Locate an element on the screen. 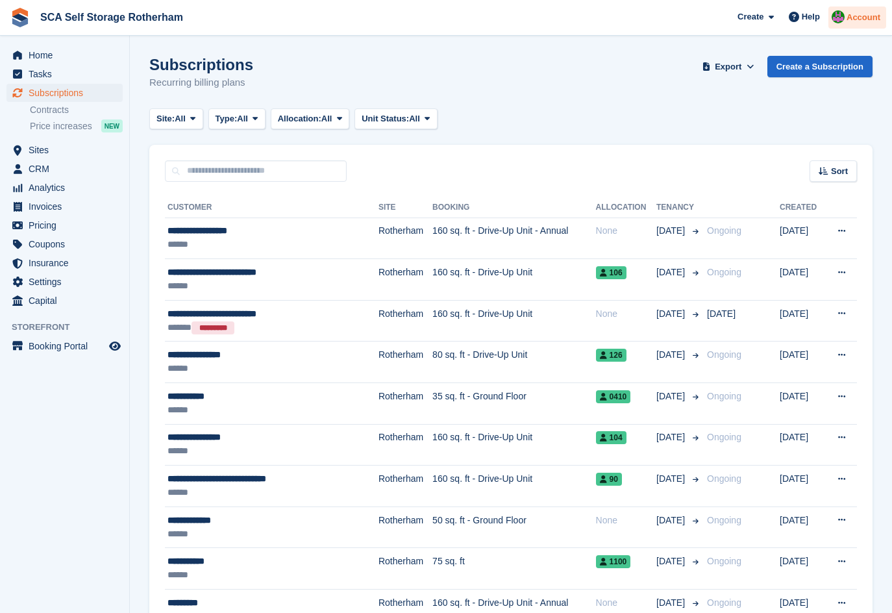 Image resolution: width=892 pixels, height=613 pixels. th: Created is located at coordinates (802, 208).